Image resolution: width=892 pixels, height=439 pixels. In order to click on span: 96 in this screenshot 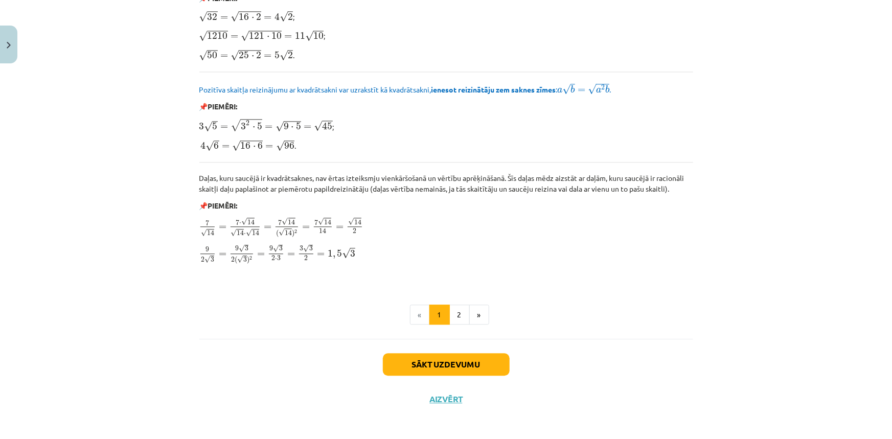, I will do `click(289, 146)`.